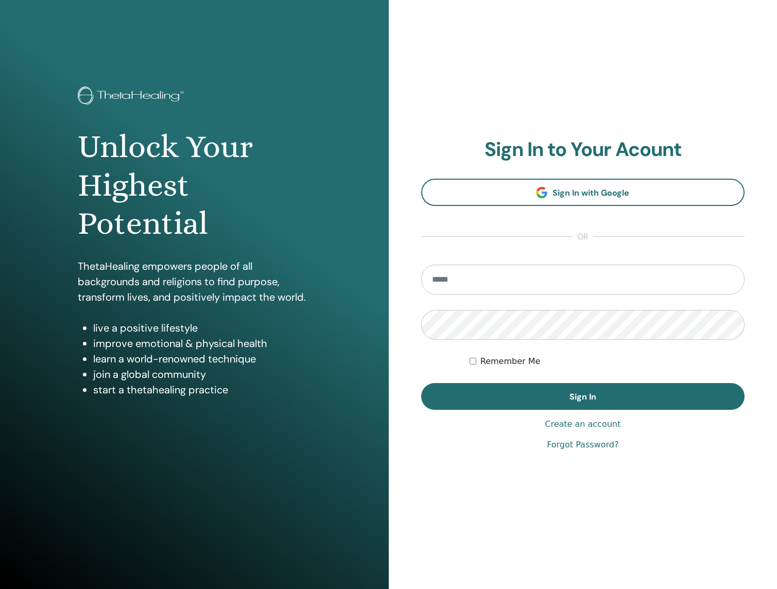 This screenshot has height=589, width=777. Describe the element at coordinates (583, 150) in the screenshot. I see `h2: Sign In to Your Acount` at that location.